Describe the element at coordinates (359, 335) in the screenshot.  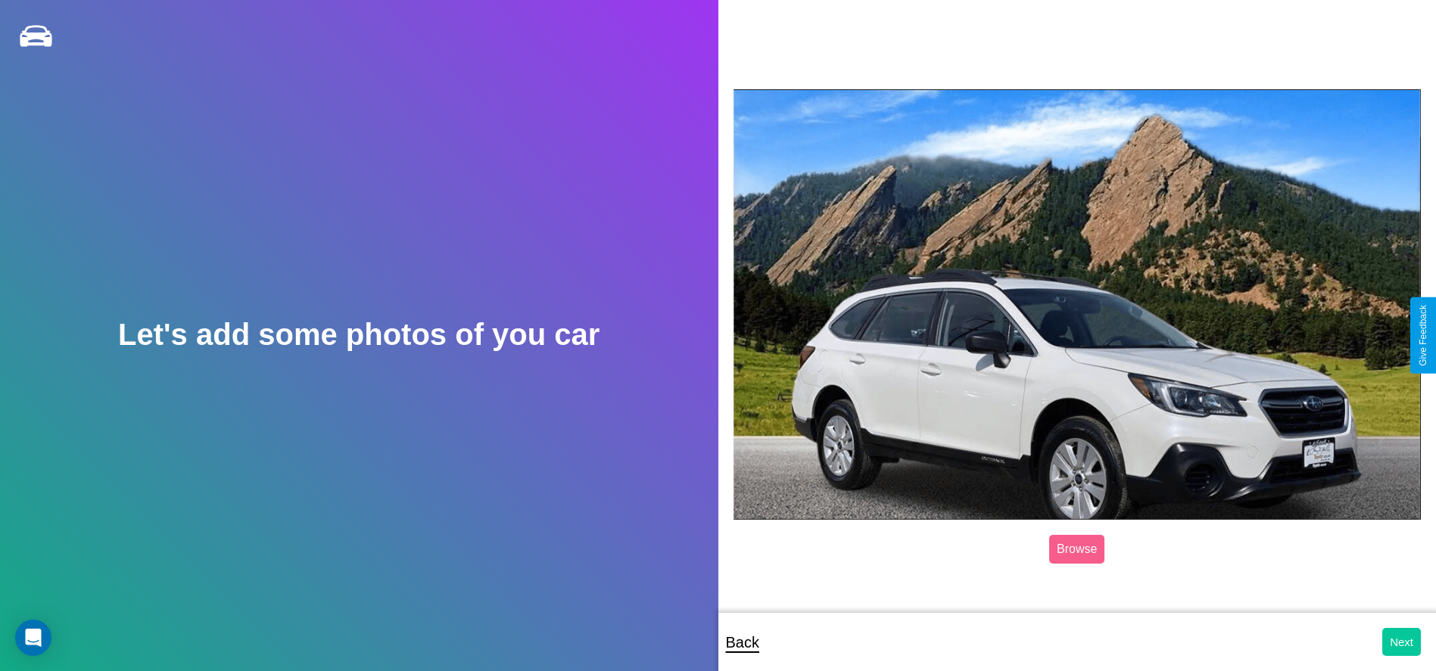
I see `h2: Let's add some photos of you car` at that location.